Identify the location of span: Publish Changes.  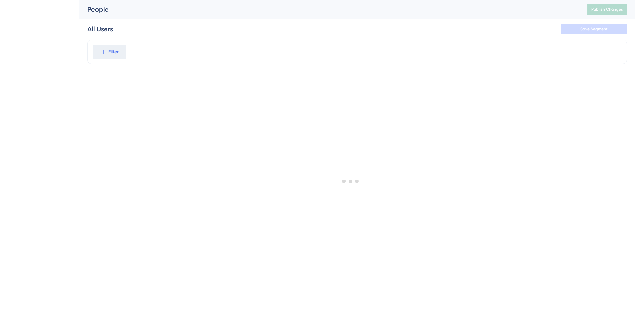
(607, 9).